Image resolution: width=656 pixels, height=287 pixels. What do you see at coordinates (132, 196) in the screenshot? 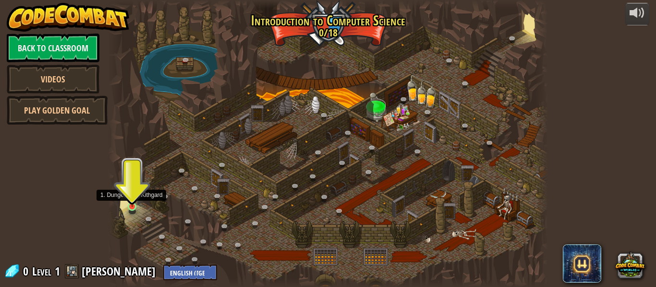
I see `img: level-banner-unstarted.png` at bounding box center [132, 196].